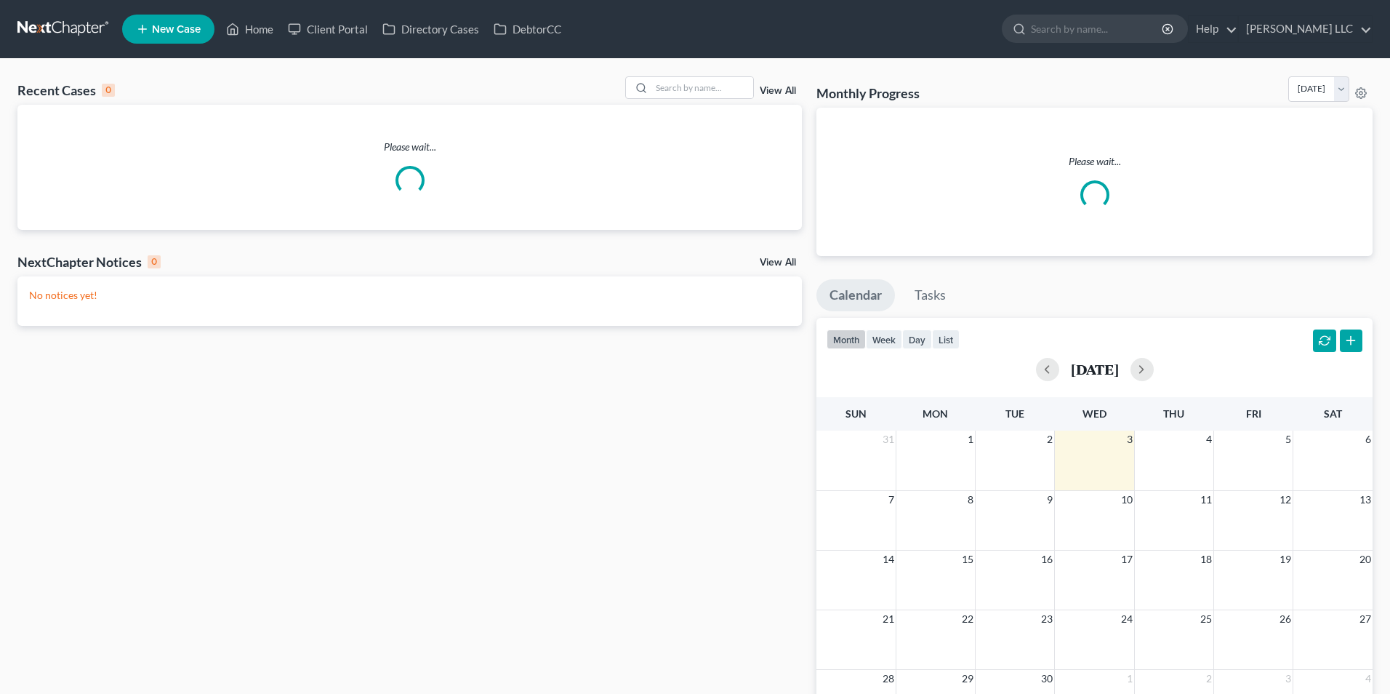 This screenshot has width=1390, height=694. What do you see at coordinates (846, 339) in the screenshot?
I see `button: month` at bounding box center [846, 339].